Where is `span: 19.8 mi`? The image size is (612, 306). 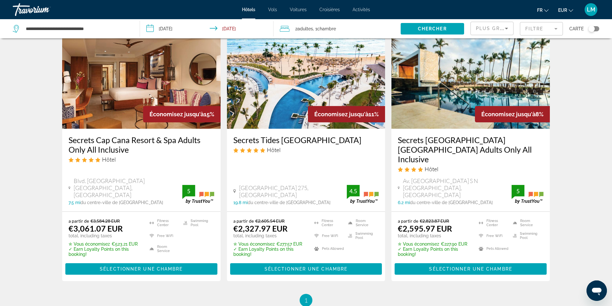 span: 19.8 mi is located at coordinates (240, 202).